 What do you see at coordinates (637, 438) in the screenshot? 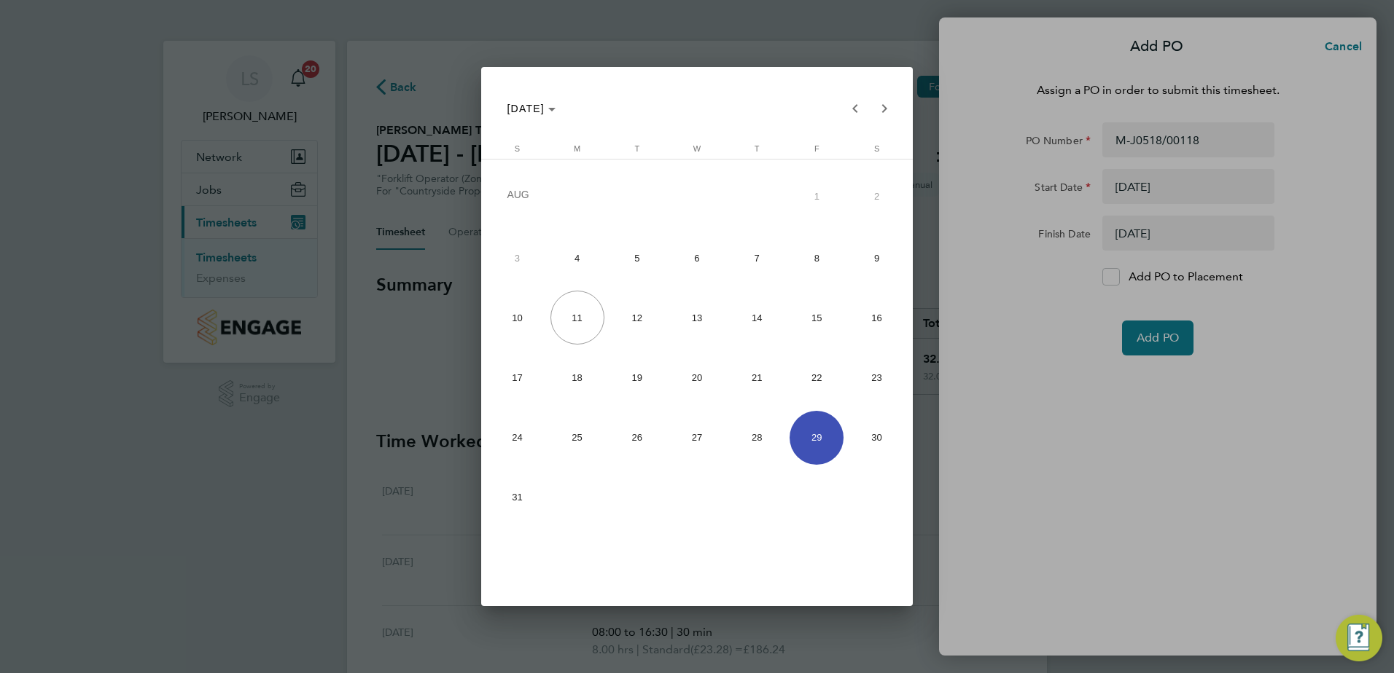
I see `button: August 26, 2025` at bounding box center [637, 438].